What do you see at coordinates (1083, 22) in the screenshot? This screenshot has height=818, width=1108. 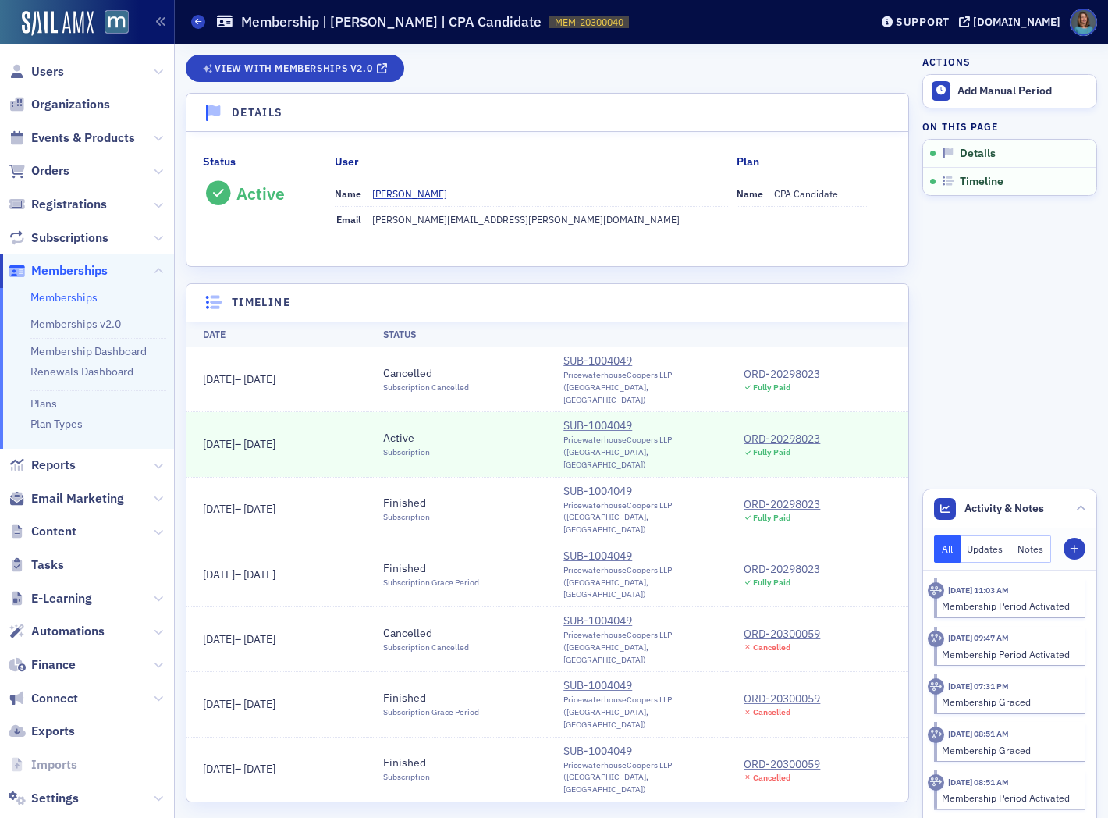 I see `span: Profile` at bounding box center [1083, 22].